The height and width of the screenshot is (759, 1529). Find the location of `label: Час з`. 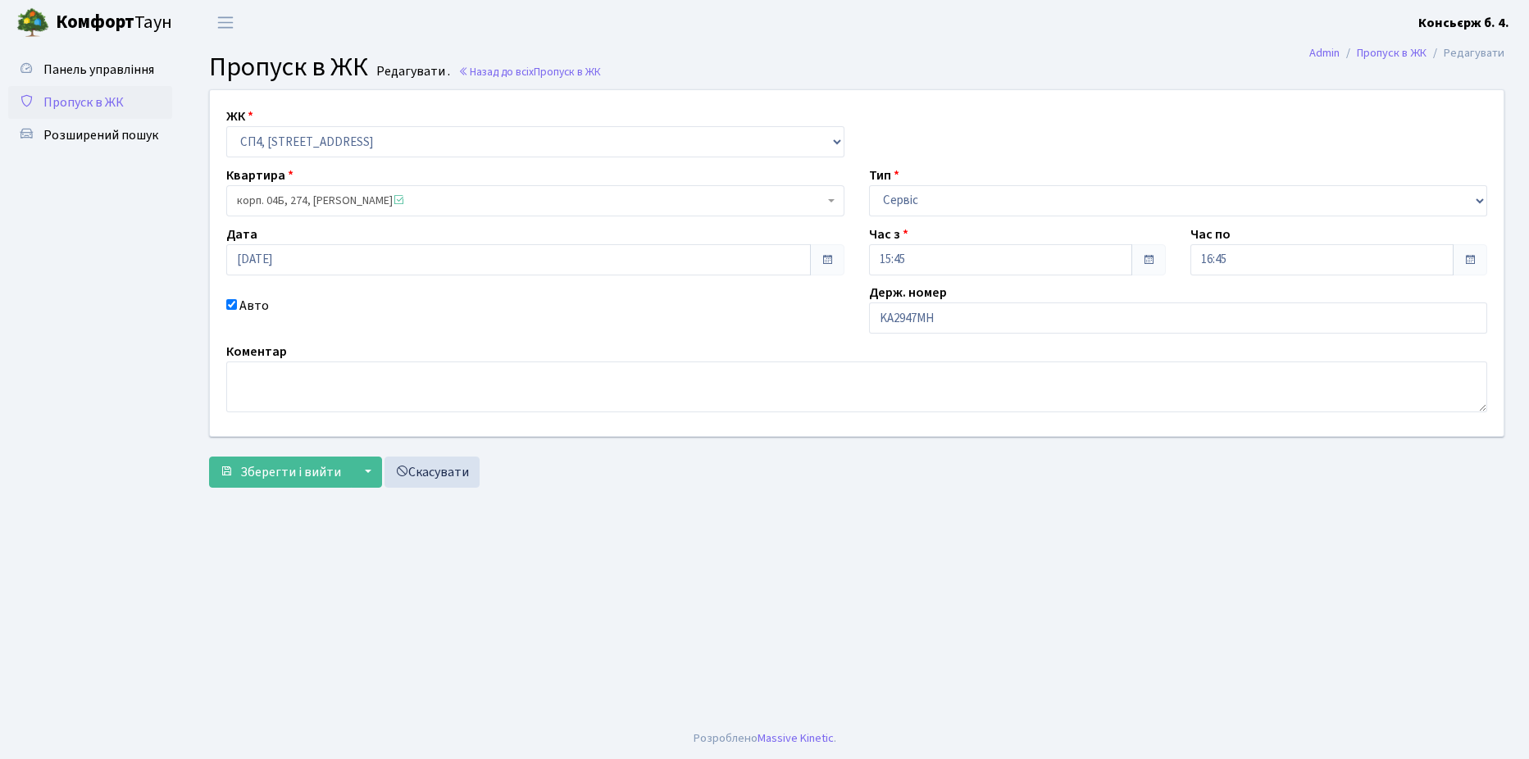

label: Час з is located at coordinates (889, 235).